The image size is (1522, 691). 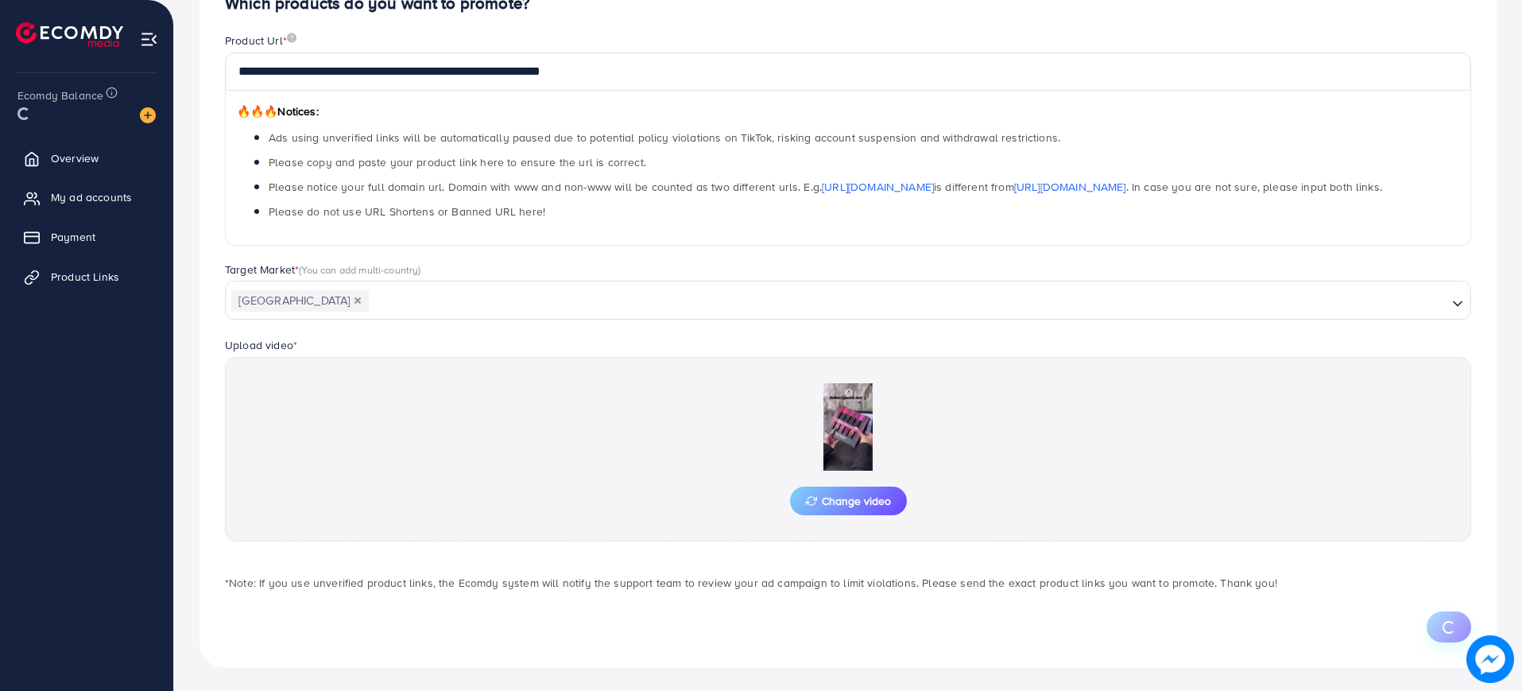 I want to click on a: Product Links, so click(x=87, y=277).